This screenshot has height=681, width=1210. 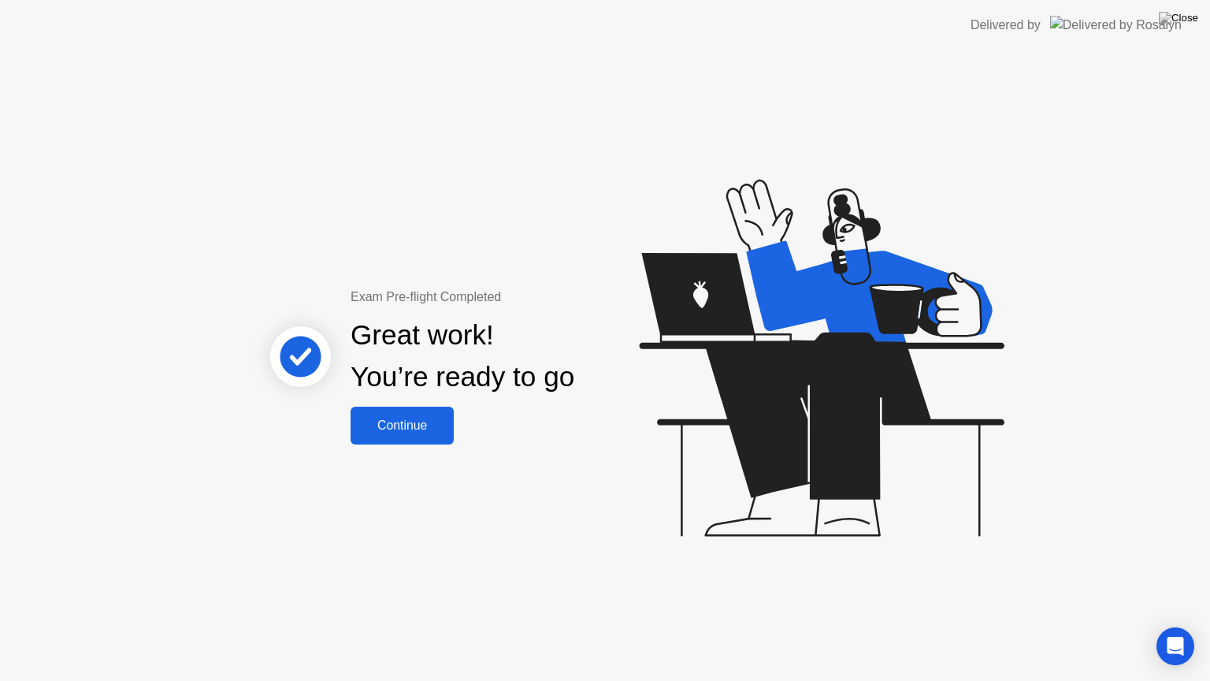 I want to click on button: Continue, so click(x=402, y=426).